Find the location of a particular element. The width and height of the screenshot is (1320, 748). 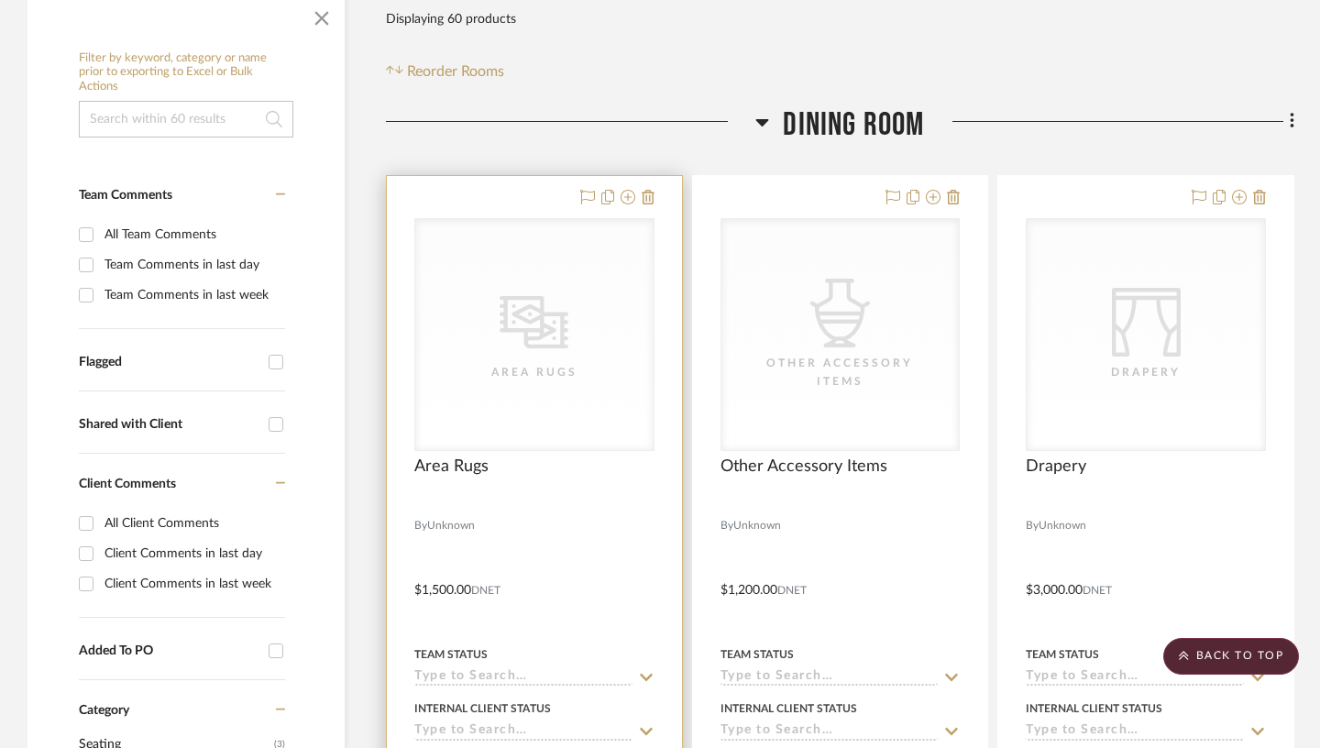

span: Dining Room is located at coordinates (853, 125).